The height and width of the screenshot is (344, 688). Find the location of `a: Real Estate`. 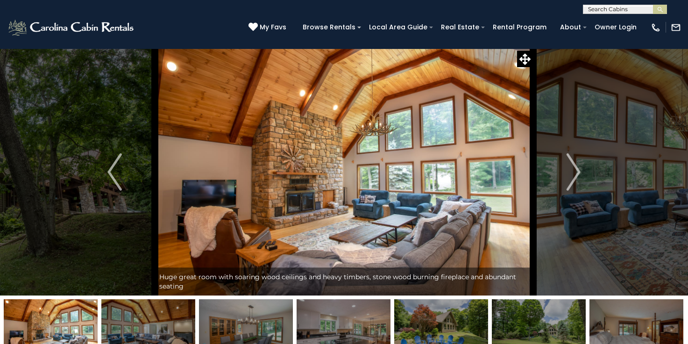

a: Real Estate is located at coordinates (460, 27).